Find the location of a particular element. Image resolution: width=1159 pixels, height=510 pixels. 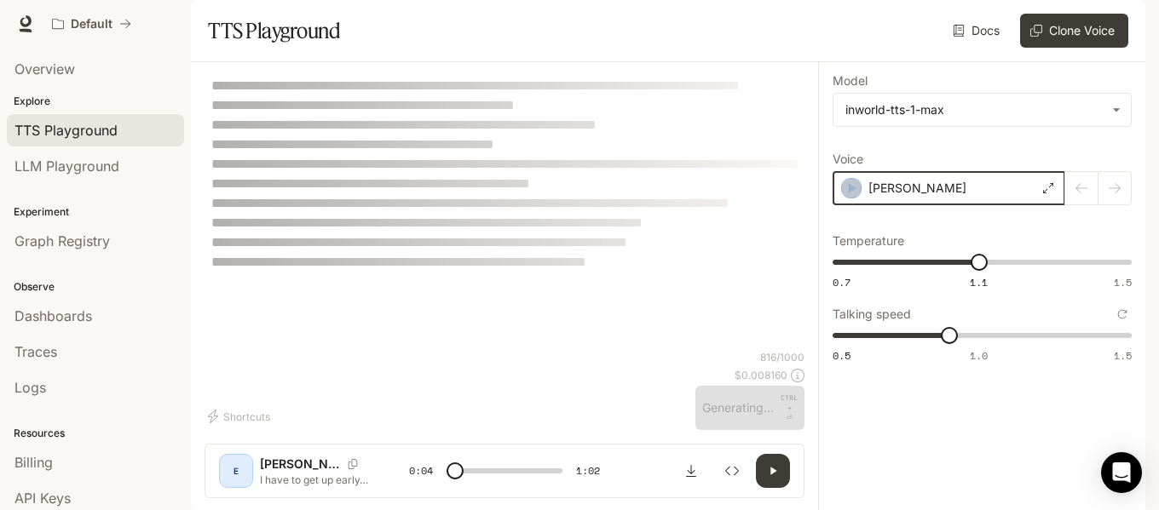

div: Open Intercom Messenger is located at coordinates (1121, 473).